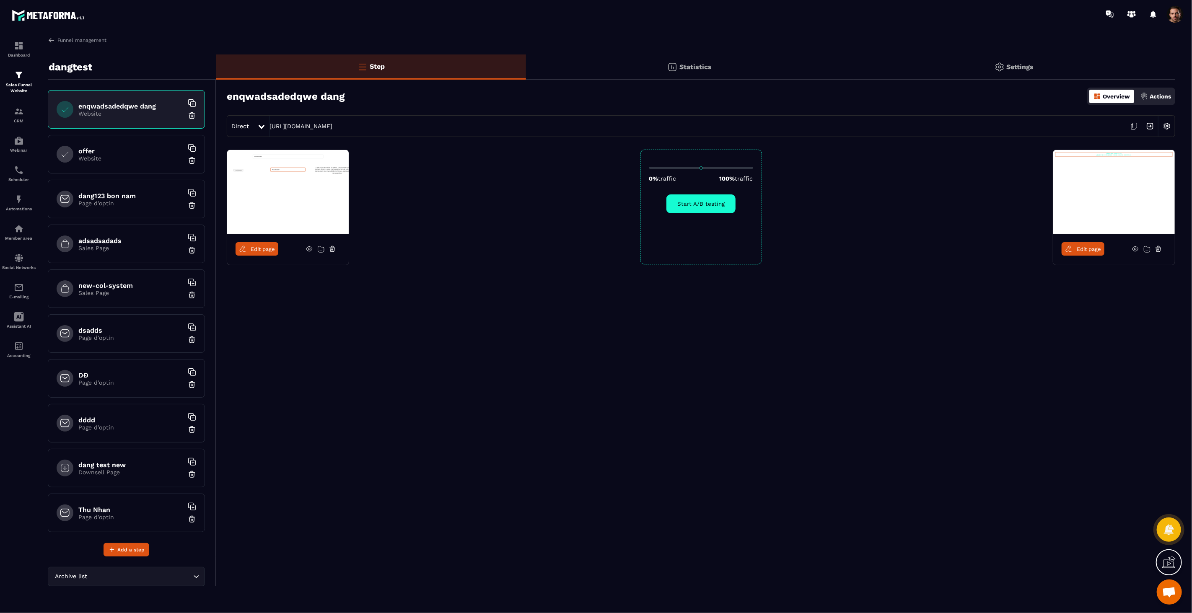  What do you see at coordinates (140, 577) in the screenshot?
I see `input: Search for option` at bounding box center [140, 577].